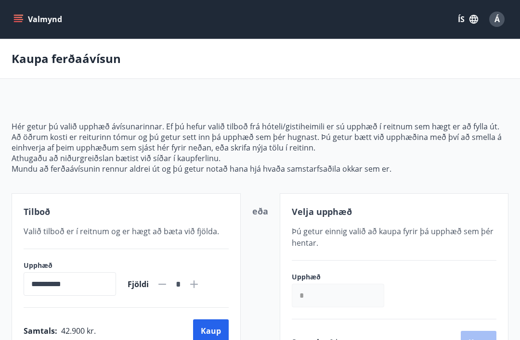  I want to click on button: ÍS, so click(468, 19).